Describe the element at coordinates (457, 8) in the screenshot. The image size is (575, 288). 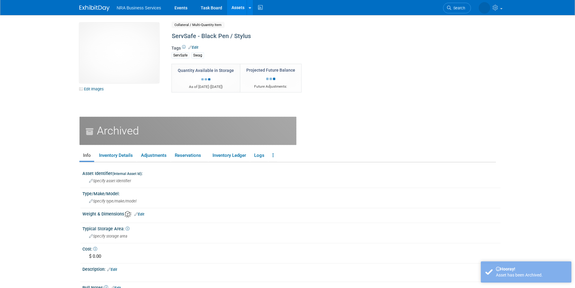
I see `a: Search` at that location.